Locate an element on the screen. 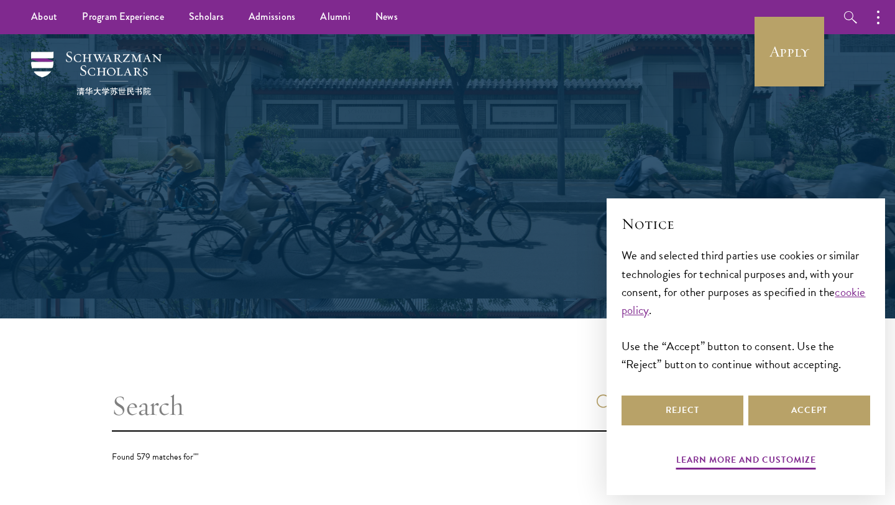 This screenshot has width=895, height=505. button: Learn more and customize is located at coordinates (746, 461).